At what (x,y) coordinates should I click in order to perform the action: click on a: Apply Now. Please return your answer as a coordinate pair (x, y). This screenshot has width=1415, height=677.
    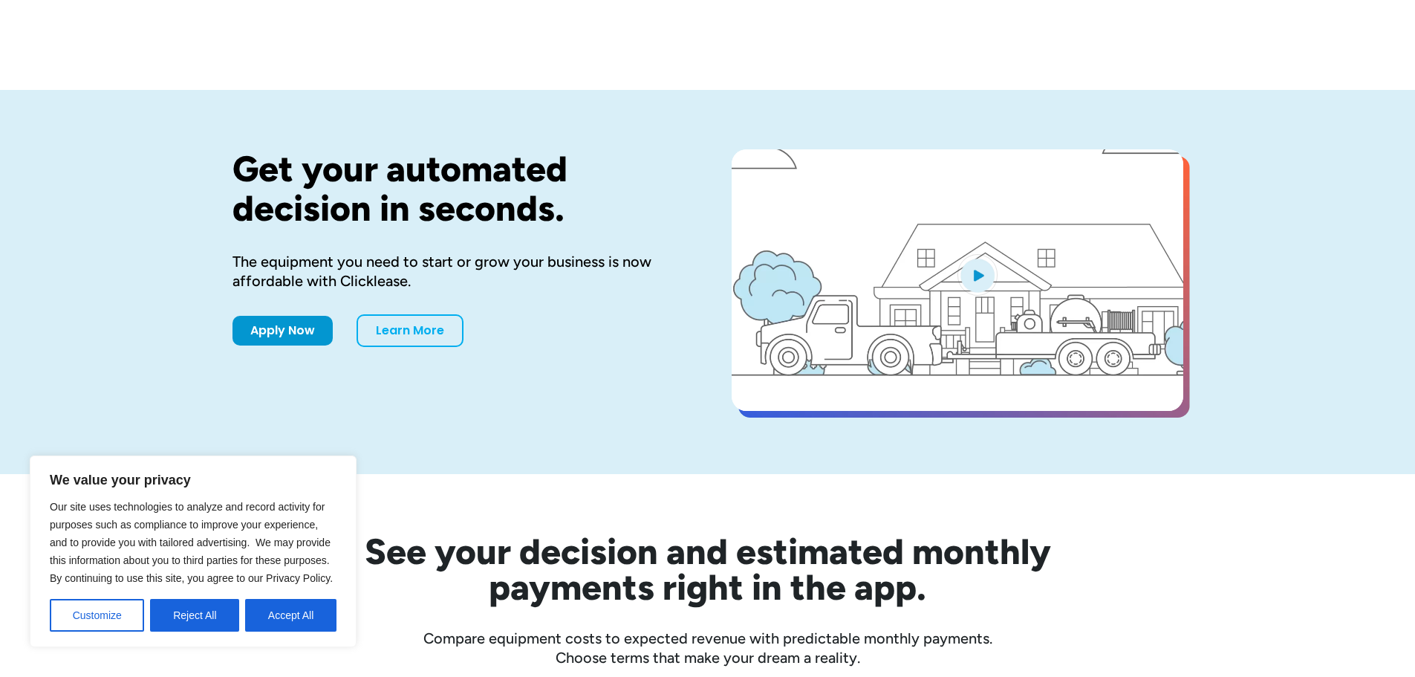
    Looking at the image, I should click on (282, 331).